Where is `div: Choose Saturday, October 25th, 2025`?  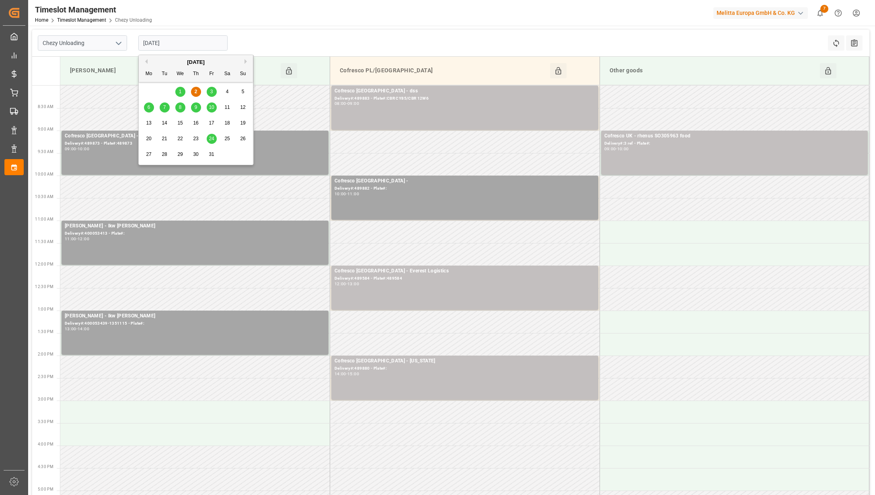 div: Choose Saturday, October 25th, 2025 is located at coordinates (227, 139).